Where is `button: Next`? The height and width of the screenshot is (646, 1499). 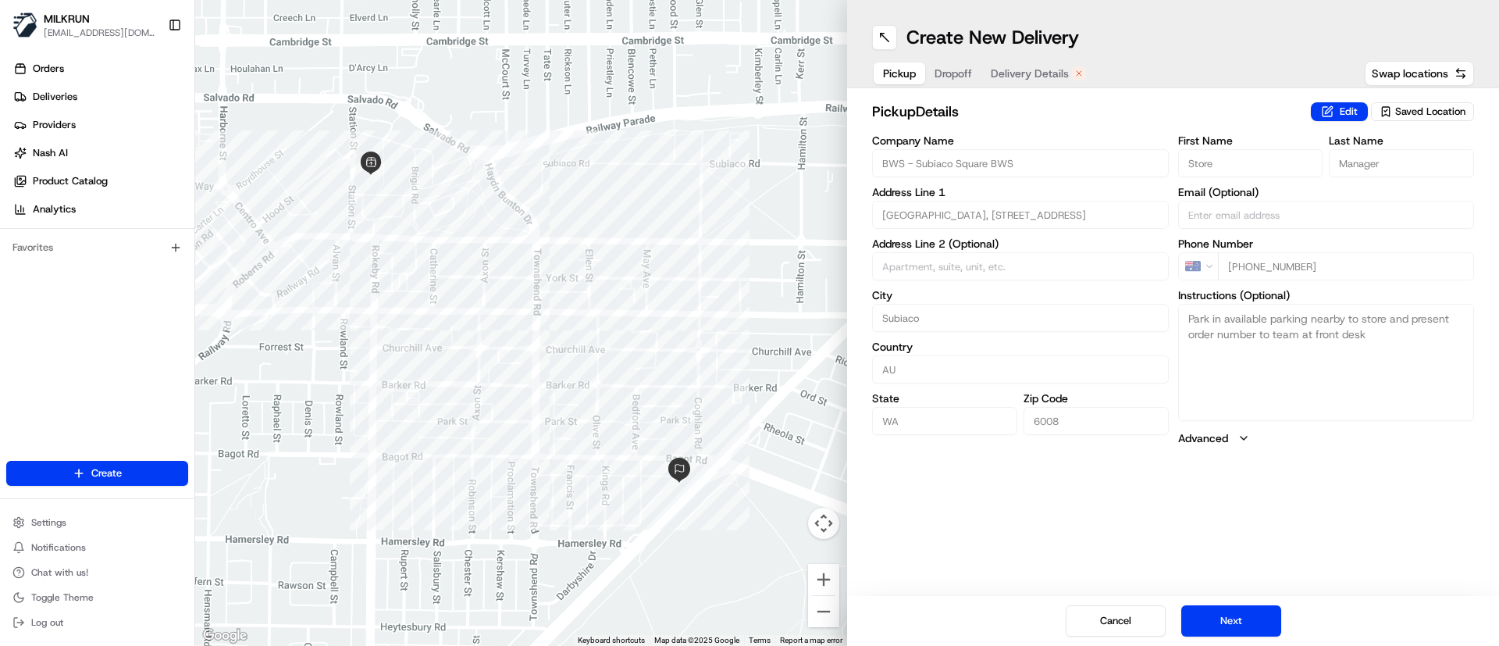 button: Next is located at coordinates (1232, 621).